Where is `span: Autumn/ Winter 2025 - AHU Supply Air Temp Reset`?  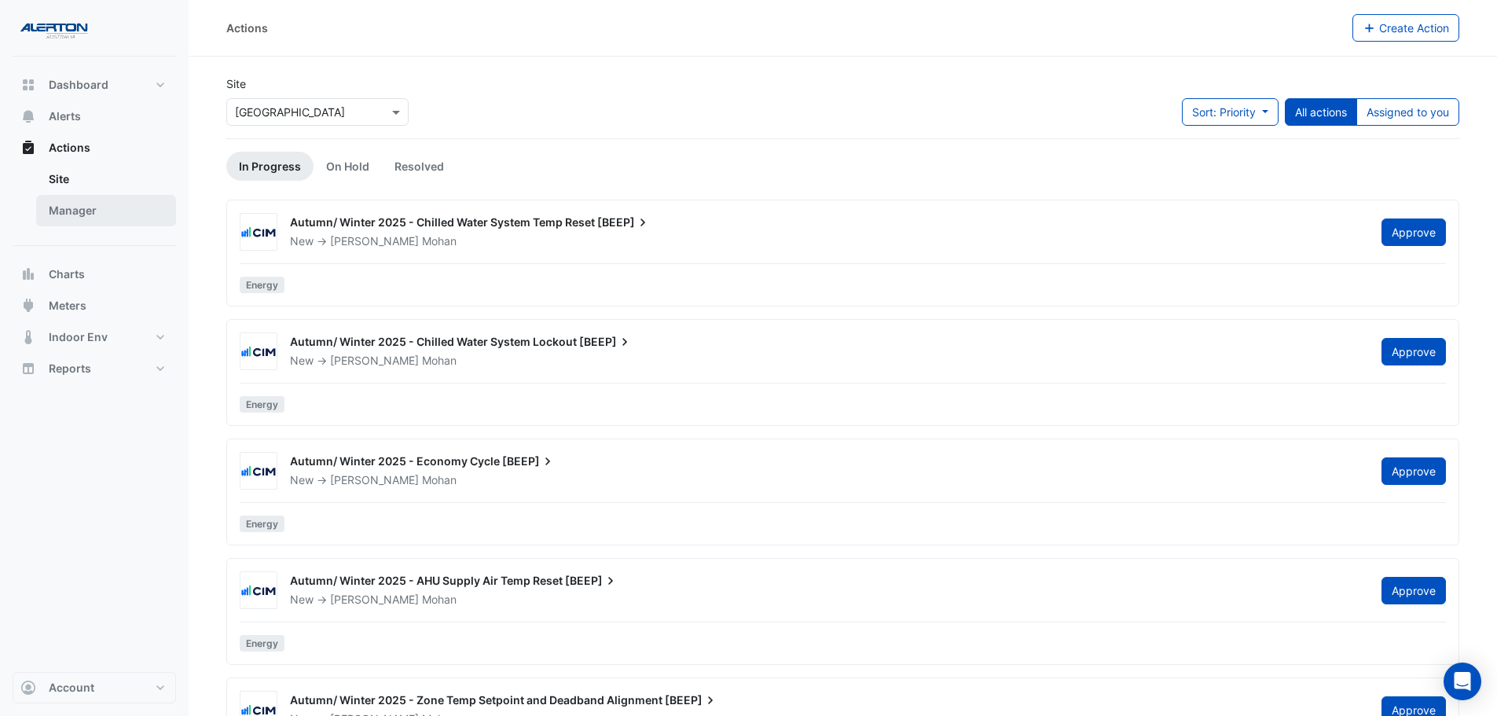
span: Autumn/ Winter 2025 - AHU Supply Air Temp Reset is located at coordinates (426, 580).